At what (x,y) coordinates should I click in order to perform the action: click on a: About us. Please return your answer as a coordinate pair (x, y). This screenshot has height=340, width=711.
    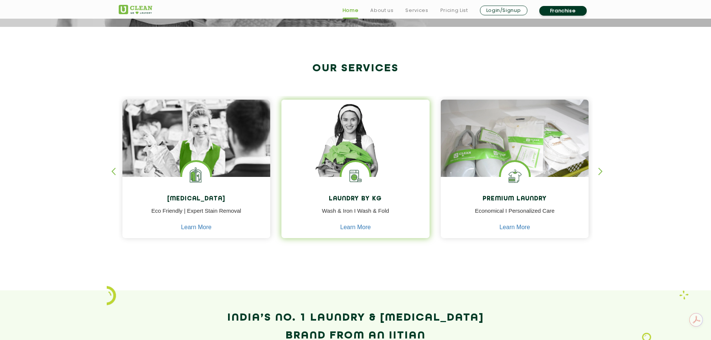
    Looking at the image, I should click on (382, 10).